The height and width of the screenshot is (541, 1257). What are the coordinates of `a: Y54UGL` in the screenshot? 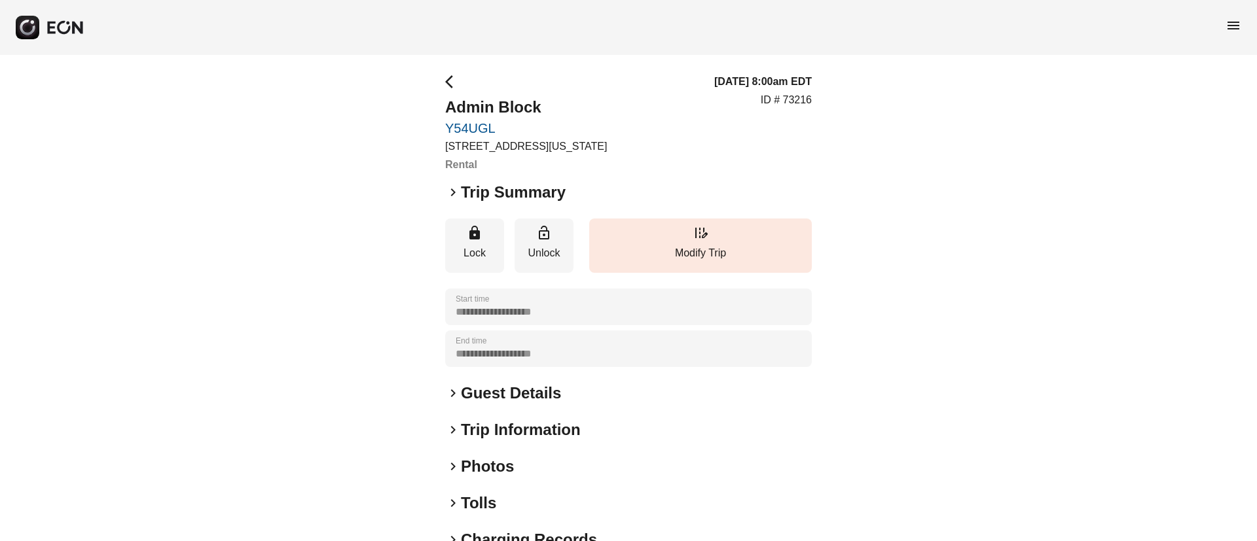 It's located at (526, 128).